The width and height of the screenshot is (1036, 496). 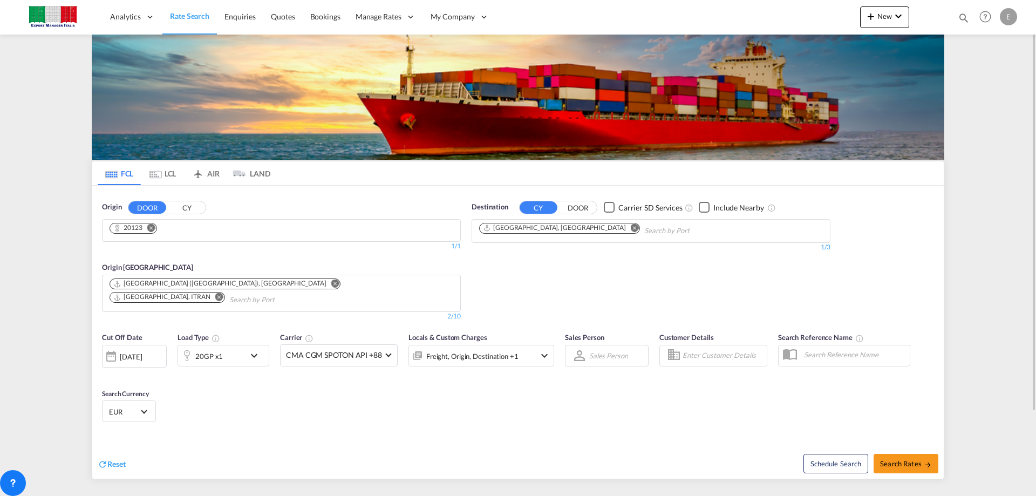 What do you see at coordinates (584, 337) in the screenshot?
I see `span: Sales Person` at bounding box center [584, 337].